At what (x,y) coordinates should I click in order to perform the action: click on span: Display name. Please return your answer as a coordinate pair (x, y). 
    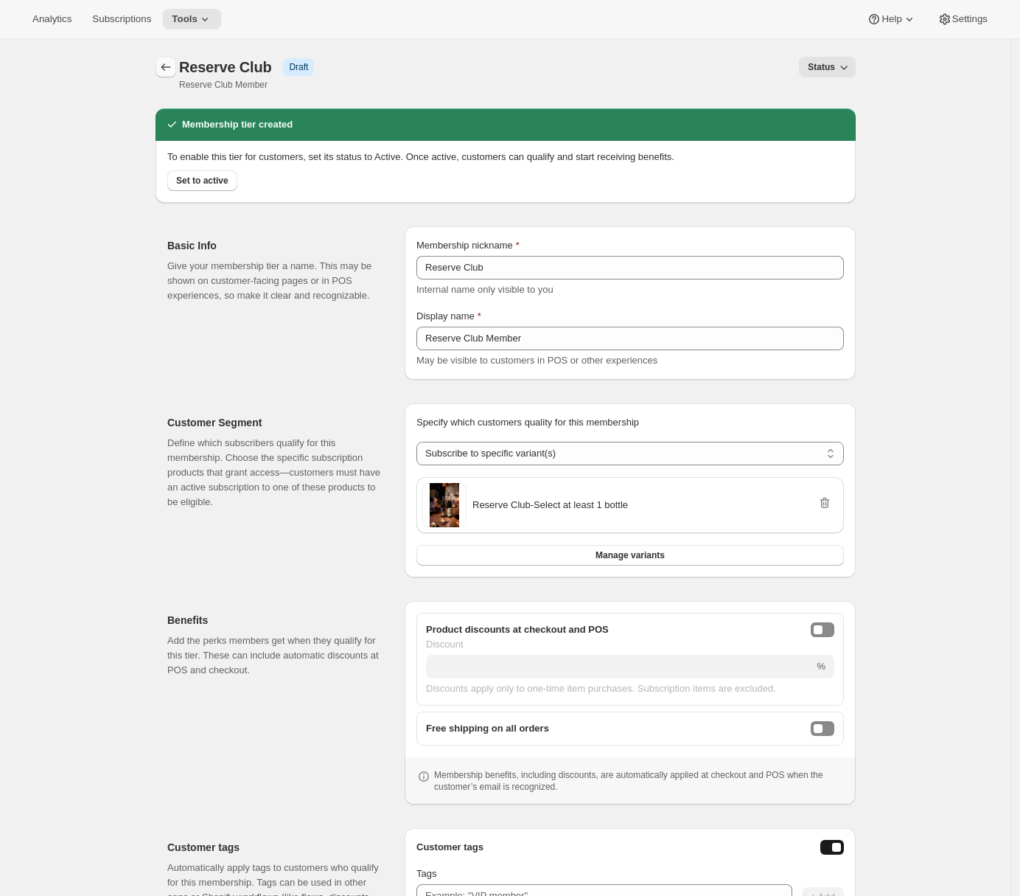
    Looking at the image, I should click on (445, 316).